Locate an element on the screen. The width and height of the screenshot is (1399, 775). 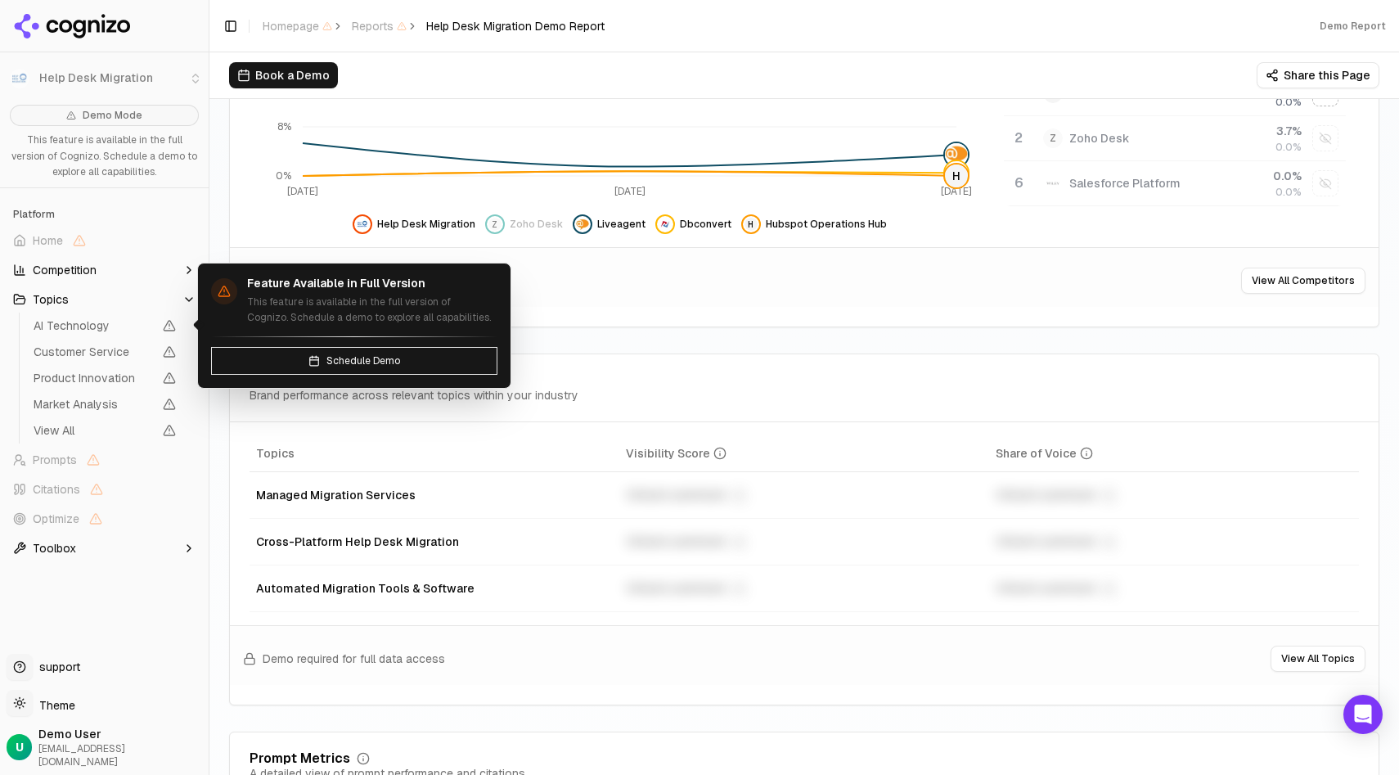
span: Product Innovation is located at coordinates (93, 378).